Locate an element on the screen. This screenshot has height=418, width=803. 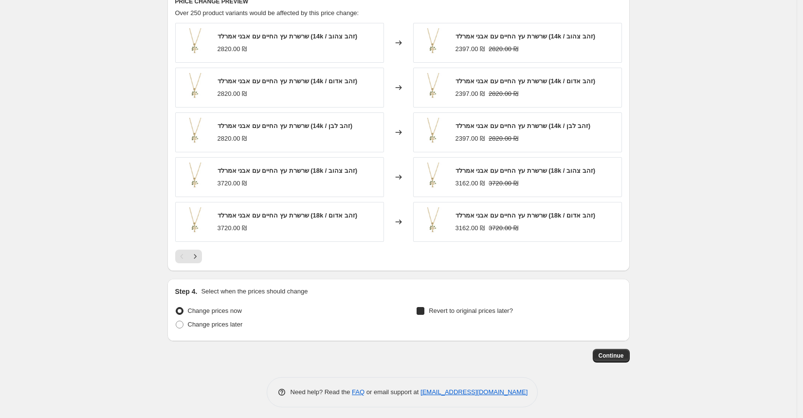
span: Need help? Read the is located at coordinates (321, 392).